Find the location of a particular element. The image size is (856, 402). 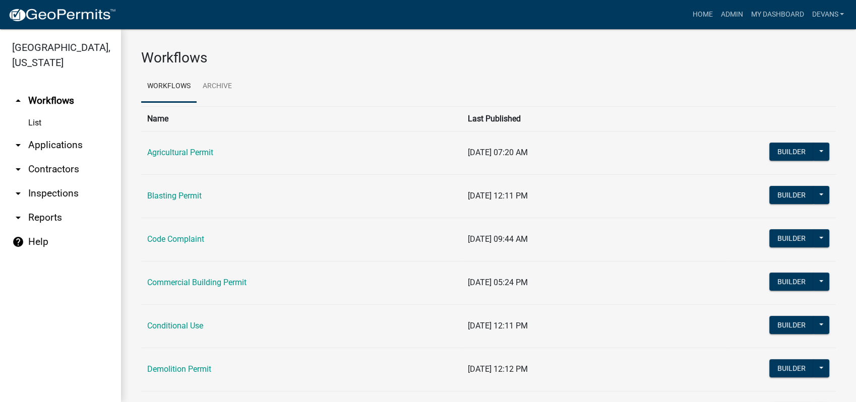

a: Workflows is located at coordinates (169, 87).